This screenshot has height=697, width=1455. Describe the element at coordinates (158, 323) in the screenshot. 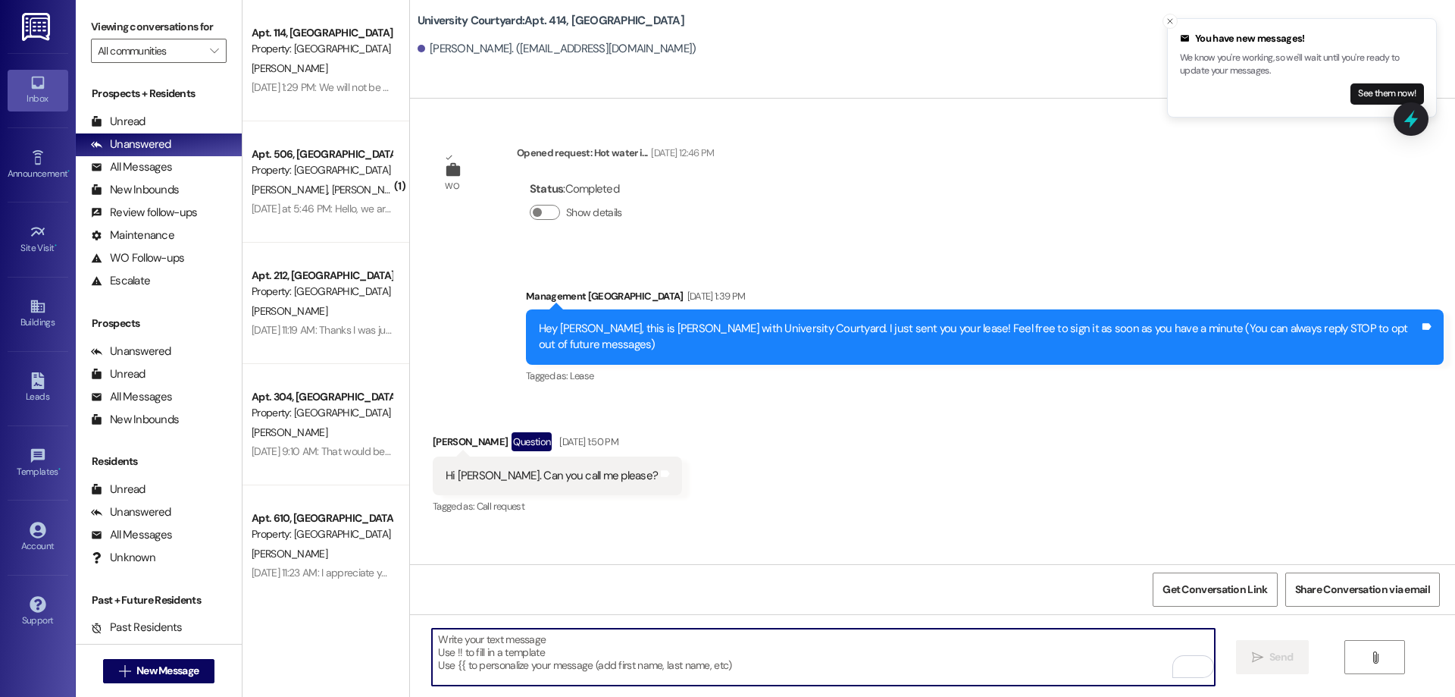

I see `div: Prospects` at that location.